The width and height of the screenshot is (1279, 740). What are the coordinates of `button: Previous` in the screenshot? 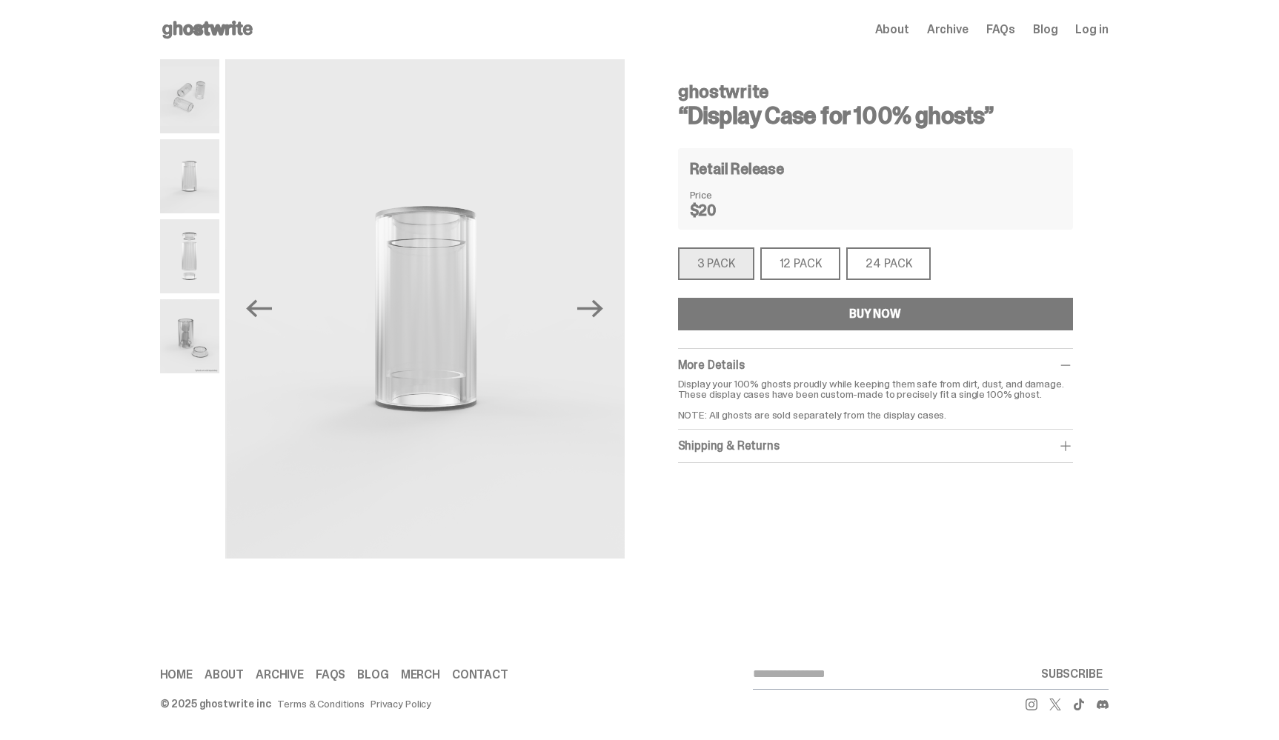 It's located at (259, 309).